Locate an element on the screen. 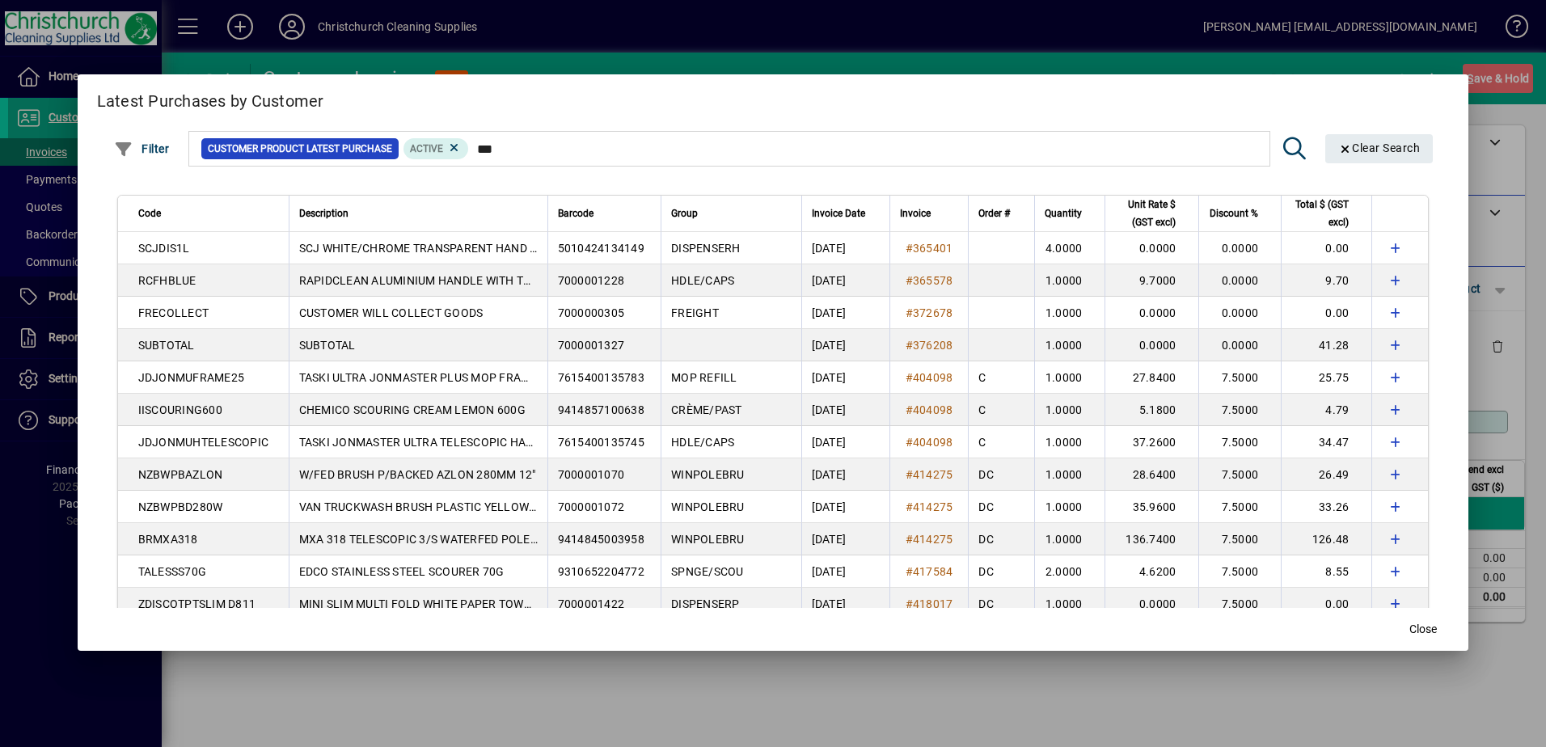  span: Close is located at coordinates (1423, 629).